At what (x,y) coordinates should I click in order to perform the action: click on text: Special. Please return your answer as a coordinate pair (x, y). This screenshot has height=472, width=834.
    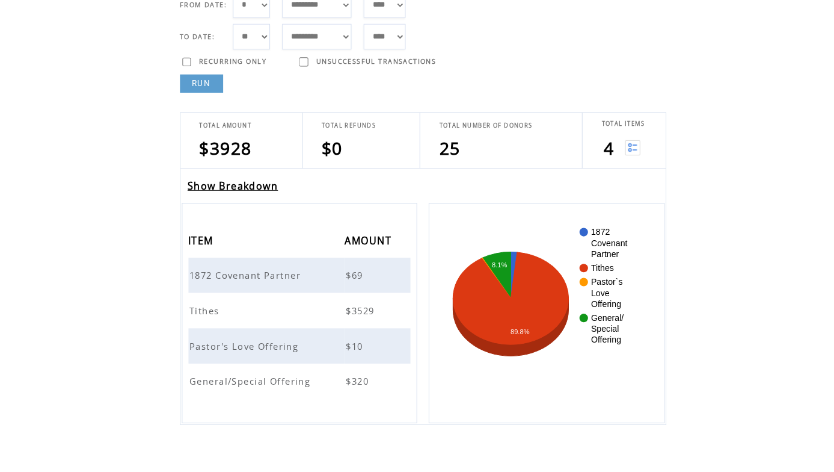
    Looking at the image, I should click on (599, 335).